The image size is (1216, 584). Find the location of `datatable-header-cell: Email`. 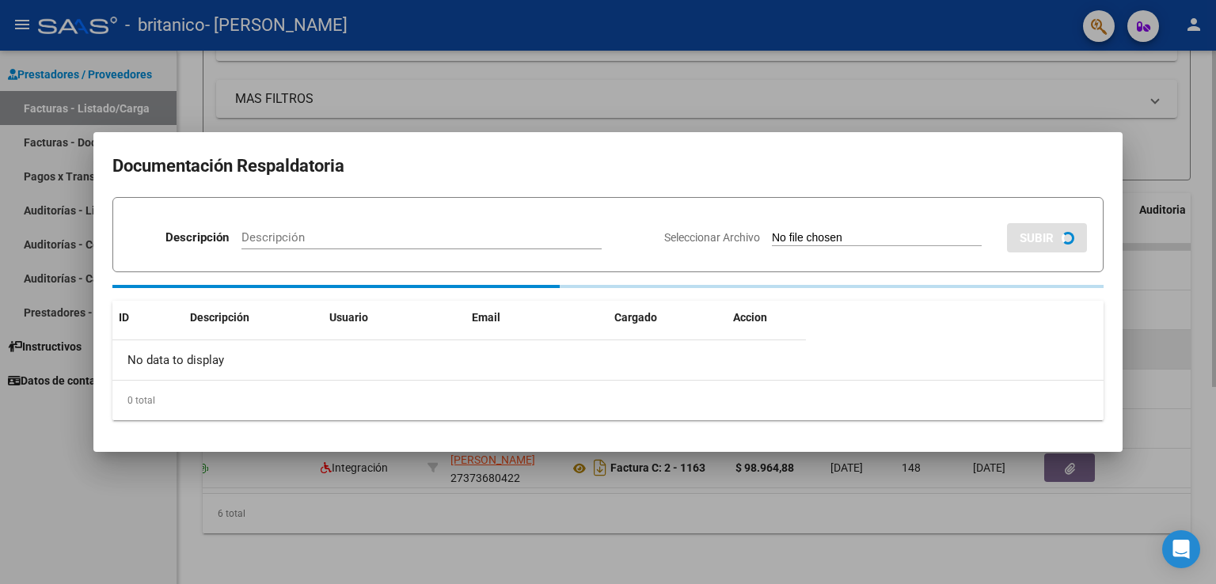

datatable-header-cell: Email is located at coordinates (537, 317).